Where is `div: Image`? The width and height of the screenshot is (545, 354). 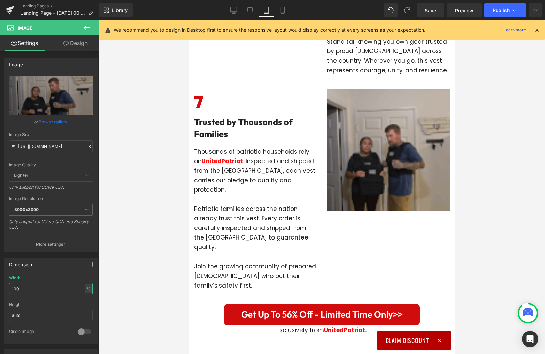
div: Image is located at coordinates (16, 63).